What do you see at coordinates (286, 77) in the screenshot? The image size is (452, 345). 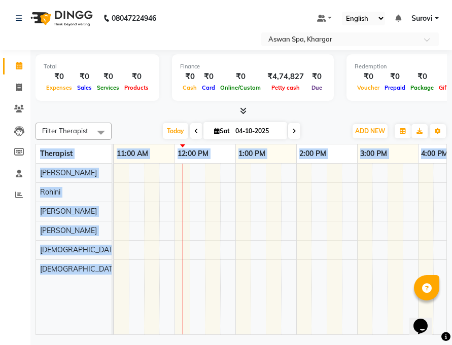 I see `div: ₹4,74,827` at bounding box center [286, 77].